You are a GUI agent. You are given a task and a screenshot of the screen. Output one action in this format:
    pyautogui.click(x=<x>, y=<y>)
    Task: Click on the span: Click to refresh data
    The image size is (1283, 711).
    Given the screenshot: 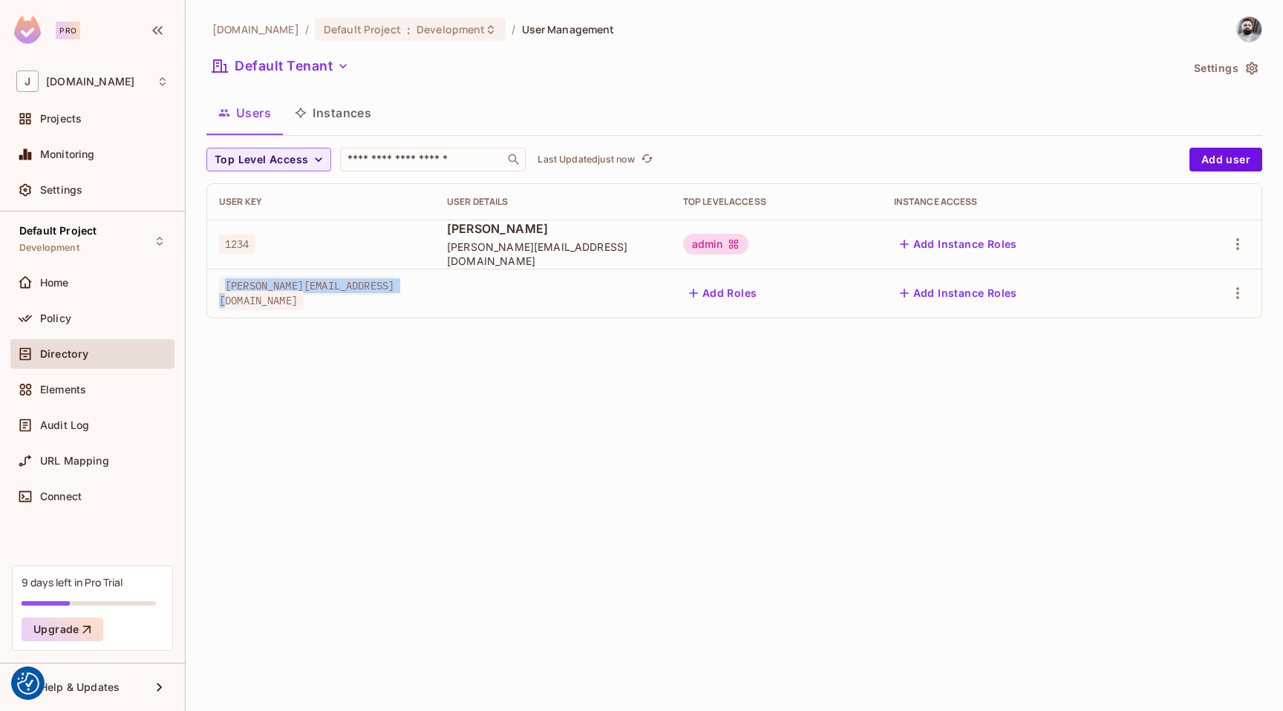 What is the action you would take?
    pyautogui.click(x=645, y=160)
    